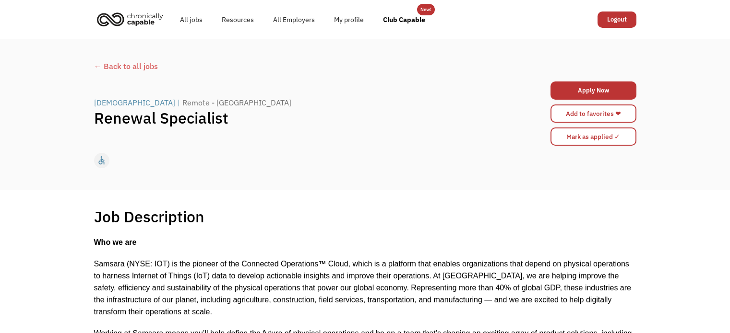 The height and width of the screenshot is (333, 730). What do you see at coordinates (593, 91) in the screenshot?
I see `a: Apply Now` at bounding box center [593, 91].